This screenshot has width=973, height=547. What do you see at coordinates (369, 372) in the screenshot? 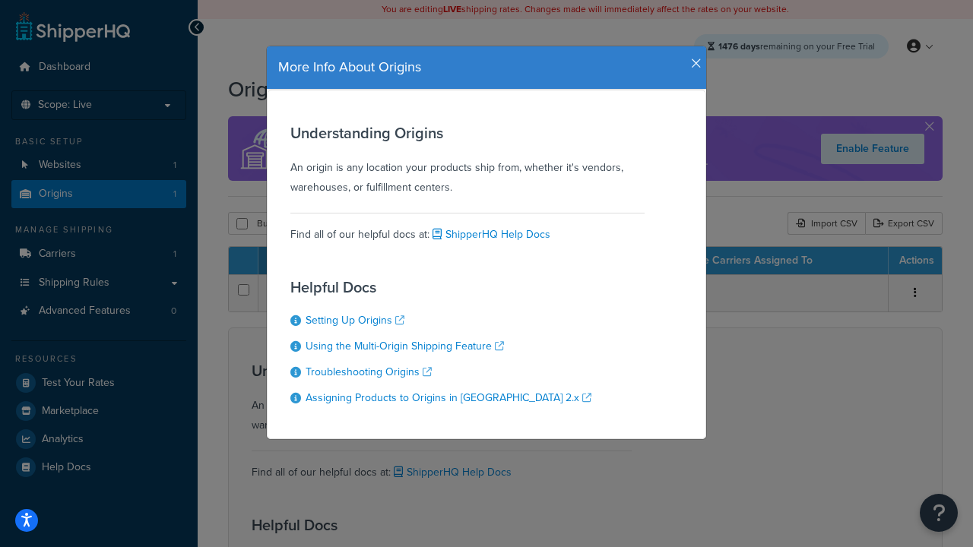
I see `a: Troubleshooting Origins` at bounding box center [369, 372].